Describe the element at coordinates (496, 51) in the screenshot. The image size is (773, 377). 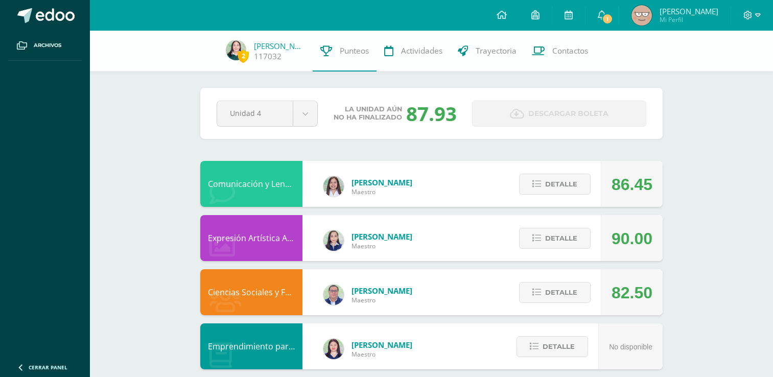
I see `span: Trayectoria` at that location.